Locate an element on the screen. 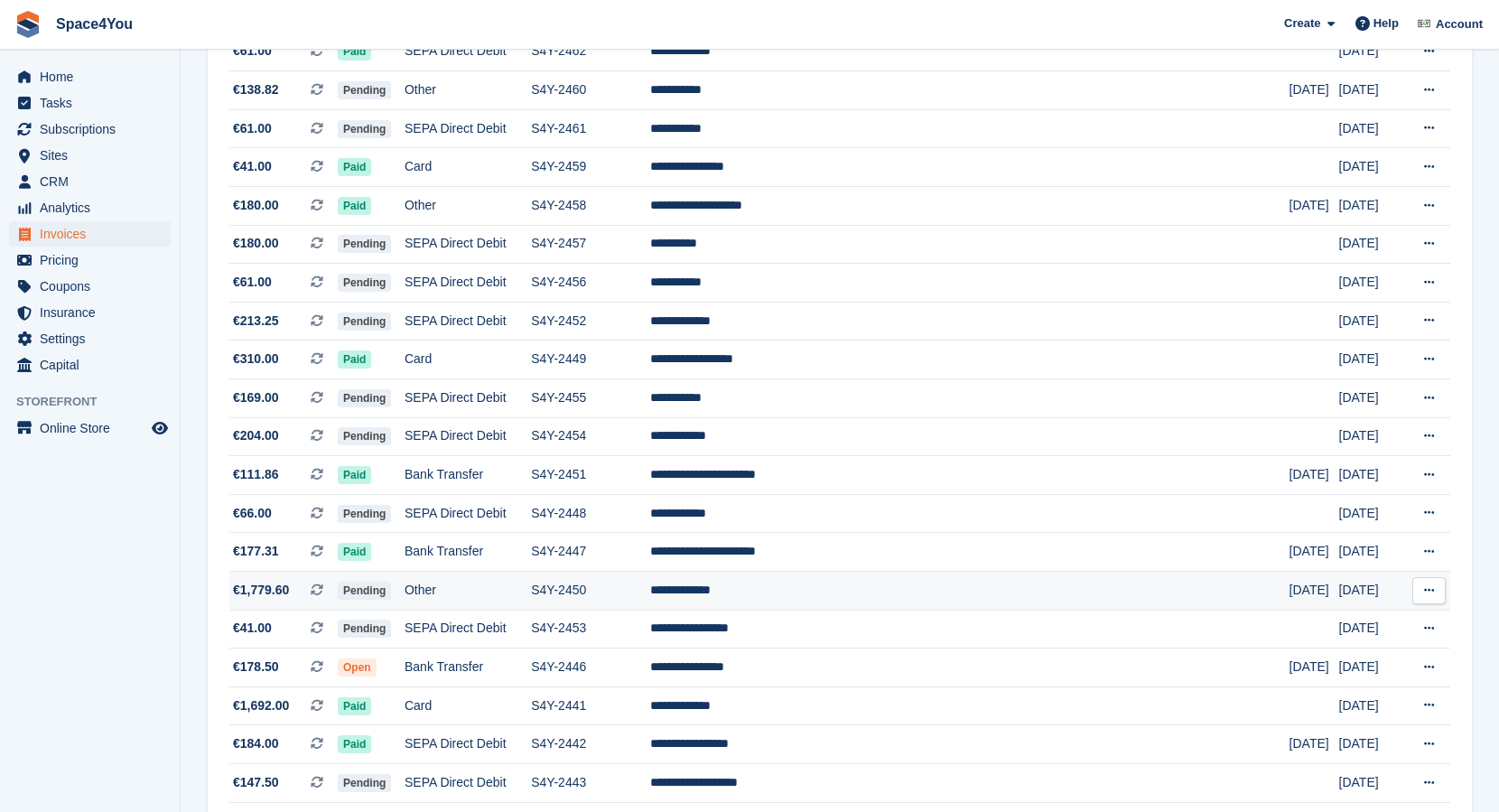 Image resolution: width=1499 pixels, height=812 pixels. span: Analytics is located at coordinates (94, 207).